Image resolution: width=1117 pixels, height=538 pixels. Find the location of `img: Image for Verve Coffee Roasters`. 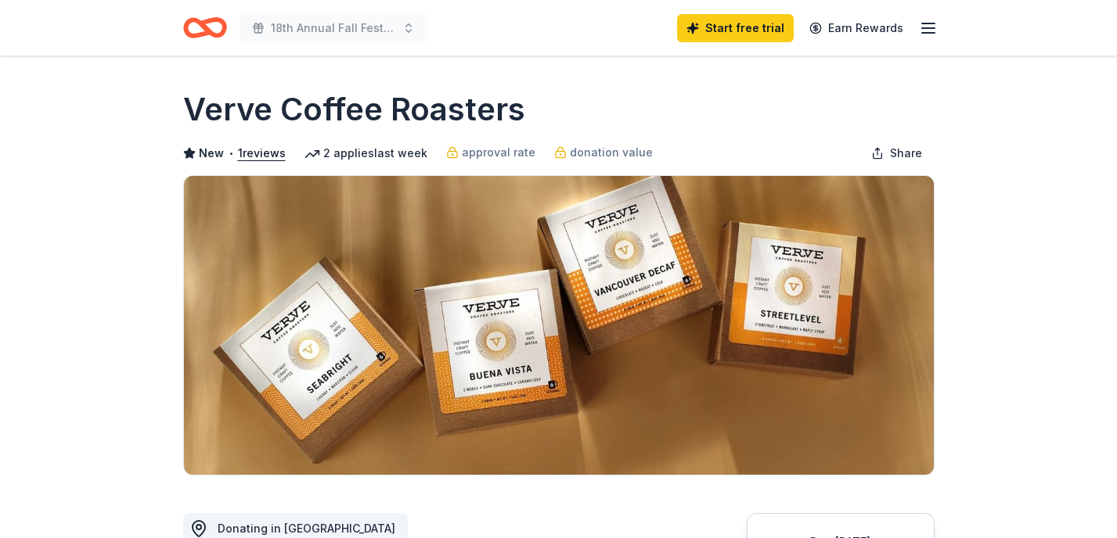

img: Image for Verve Coffee Roasters is located at coordinates (559, 326).